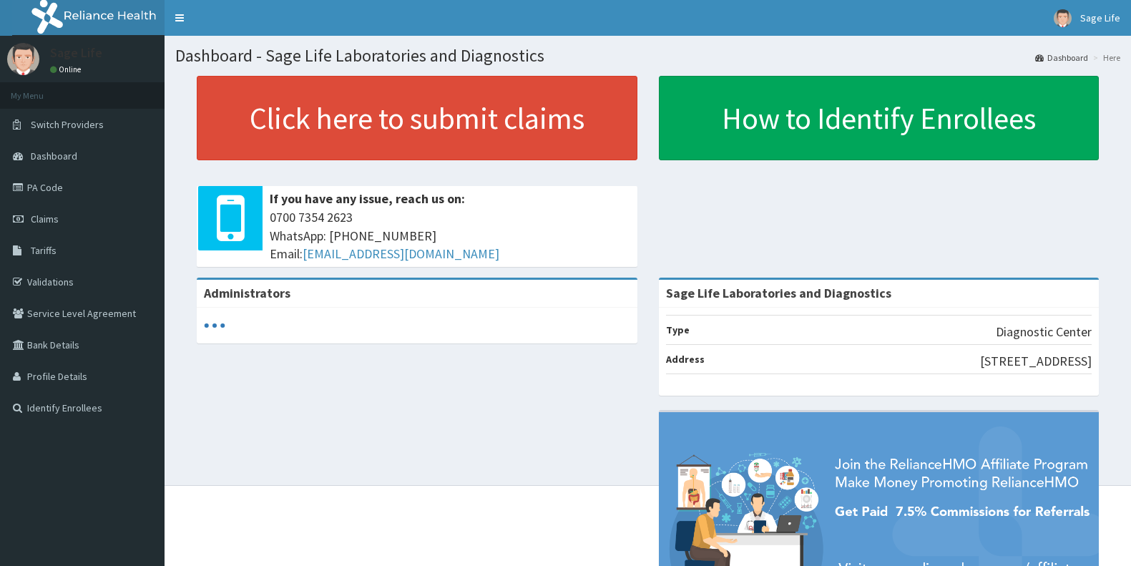 The image size is (1131, 566). What do you see at coordinates (1100, 18) in the screenshot?
I see `span: Sage Life` at bounding box center [1100, 18].